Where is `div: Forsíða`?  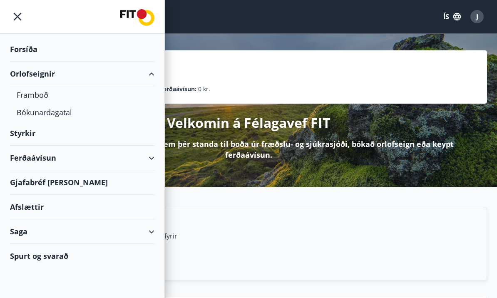 div: Forsíða is located at coordinates (82, 49).